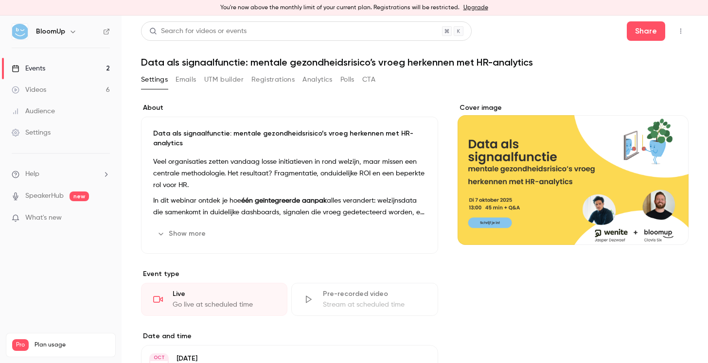 This screenshot has height=363, width=708. I want to click on p: Event type, so click(289, 274).